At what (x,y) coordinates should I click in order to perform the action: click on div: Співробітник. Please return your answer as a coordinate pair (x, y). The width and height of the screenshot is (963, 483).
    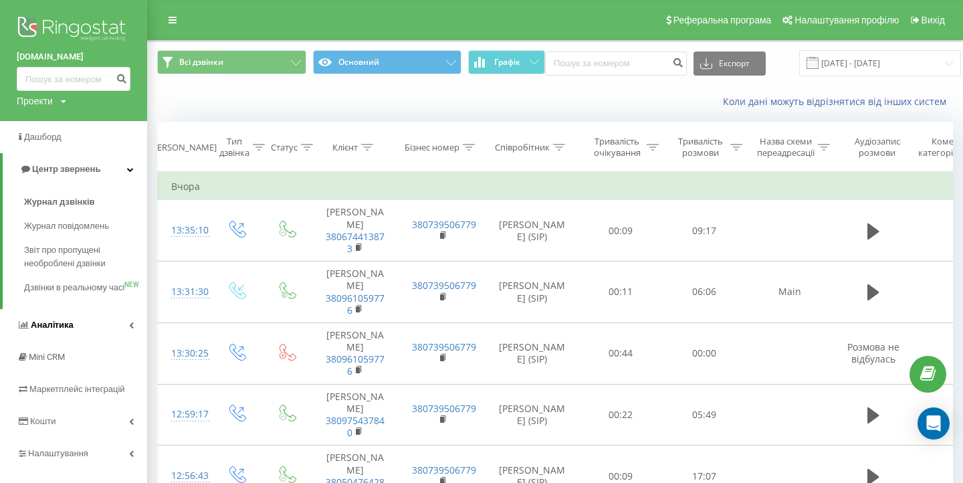
    Looking at the image, I should click on (522, 147).